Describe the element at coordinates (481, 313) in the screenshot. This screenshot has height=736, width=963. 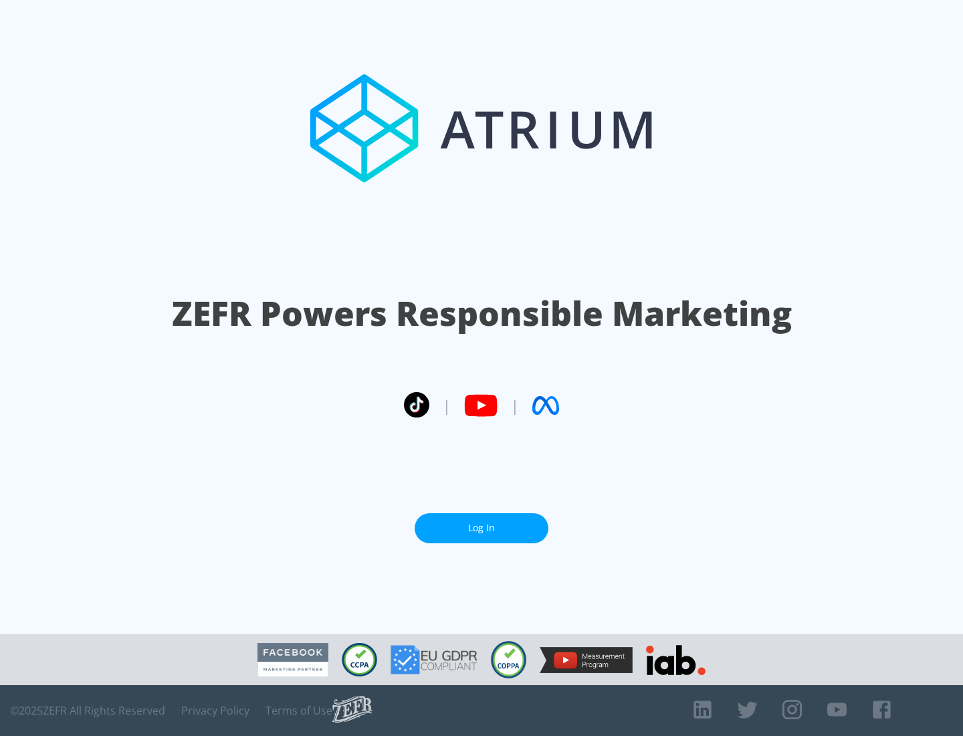
I see `h1: ZEFR Powers Responsible Marketing` at that location.